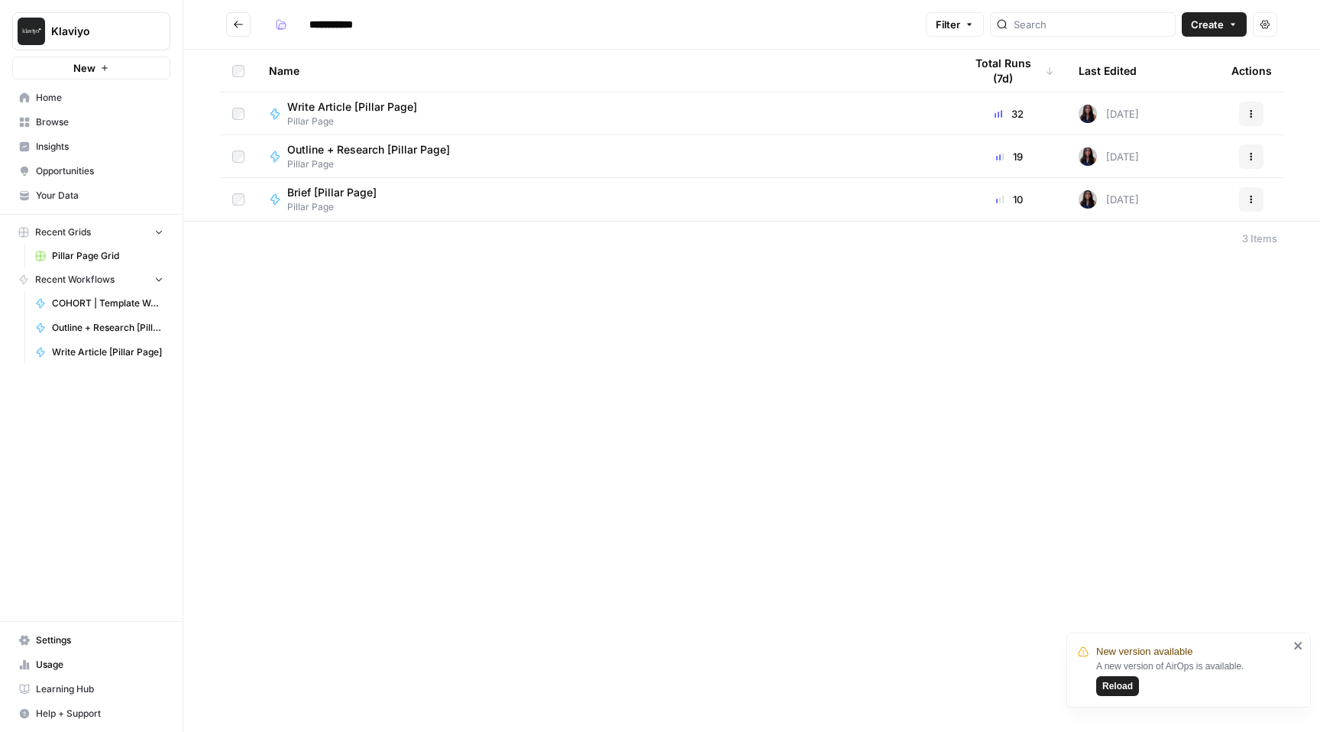 Image resolution: width=1320 pixels, height=732 pixels. Describe the element at coordinates (91, 98) in the screenshot. I see `a: Home` at that location.